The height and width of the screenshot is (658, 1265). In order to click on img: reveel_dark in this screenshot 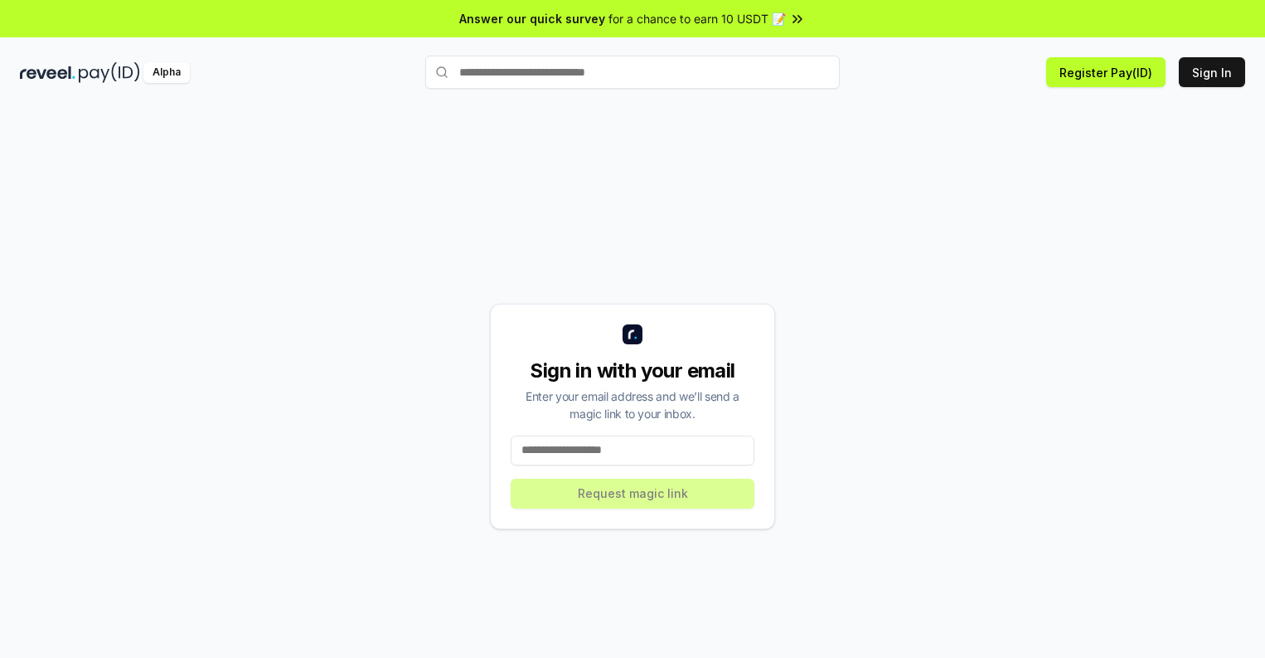, I will do `click(47, 72)`.